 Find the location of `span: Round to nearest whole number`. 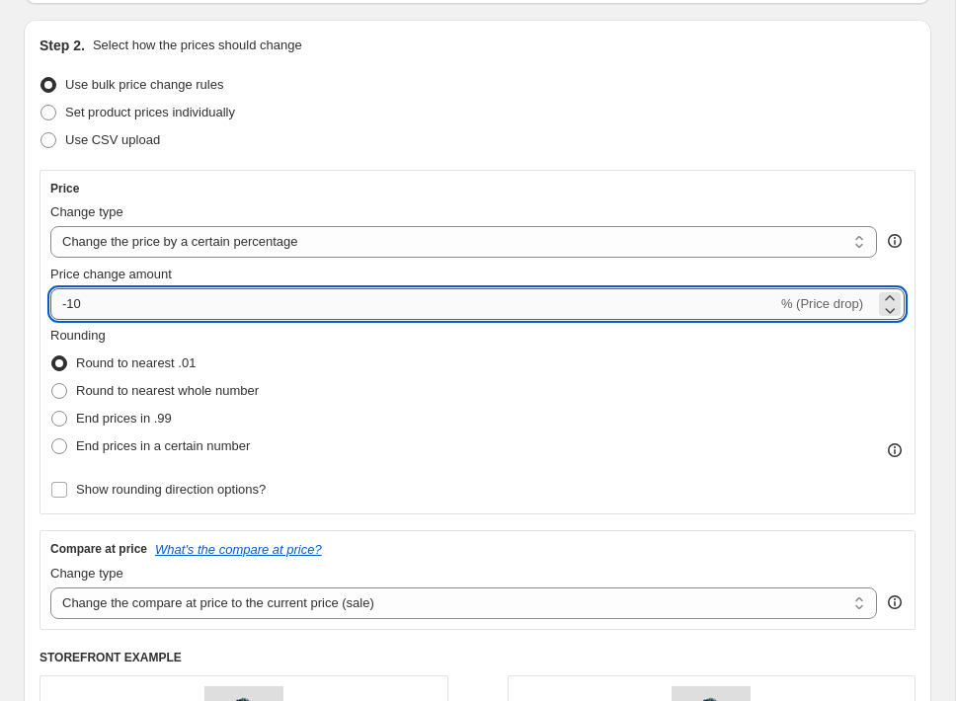

span: Round to nearest whole number is located at coordinates (167, 390).